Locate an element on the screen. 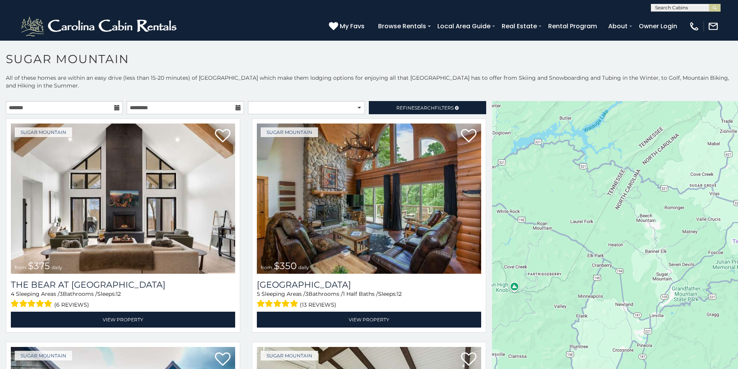  a: Browse Rentals is located at coordinates (402, 26).